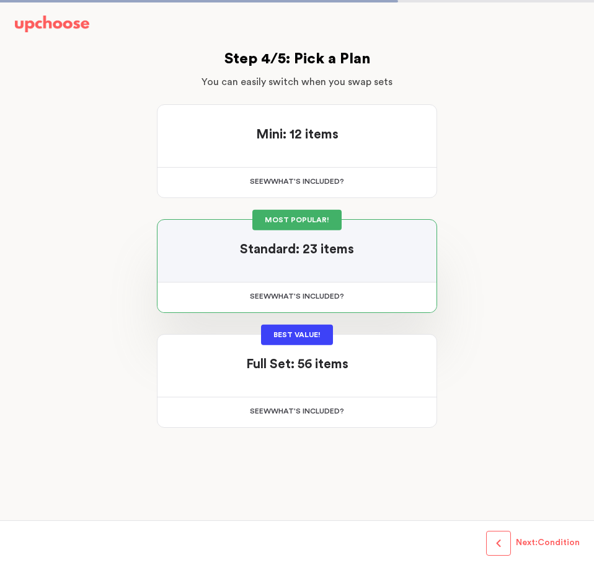 The height and width of the screenshot is (565, 594). What do you see at coordinates (548, 542) in the screenshot?
I see `span: Next:` at bounding box center [548, 542].